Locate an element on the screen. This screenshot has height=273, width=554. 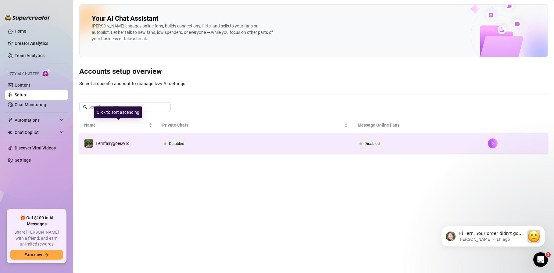
h3: Accounts setup overview is located at coordinates (313, 72).